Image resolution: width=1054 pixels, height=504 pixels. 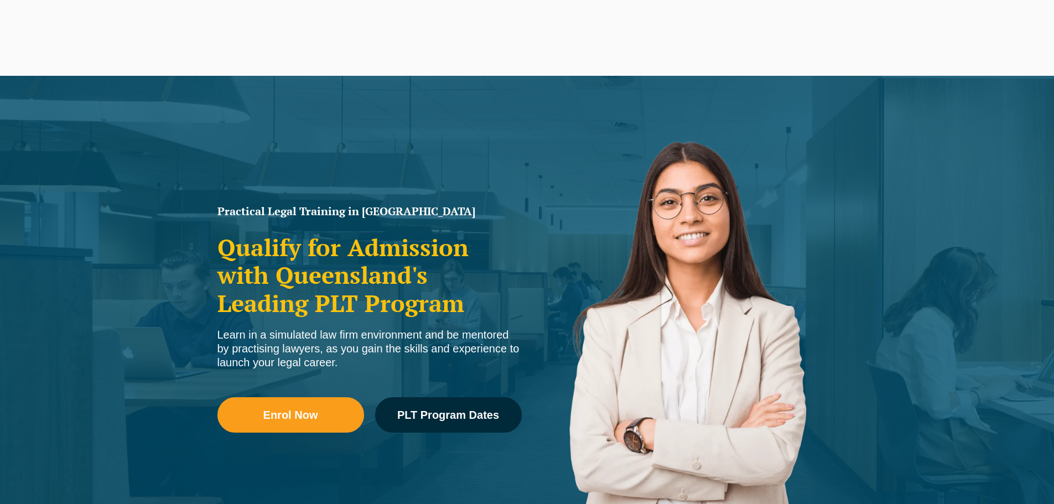 I want to click on div: Learn in a simulated law firm environment and be mentored by practising lawyers, as you gain the ..., so click(x=370, y=349).